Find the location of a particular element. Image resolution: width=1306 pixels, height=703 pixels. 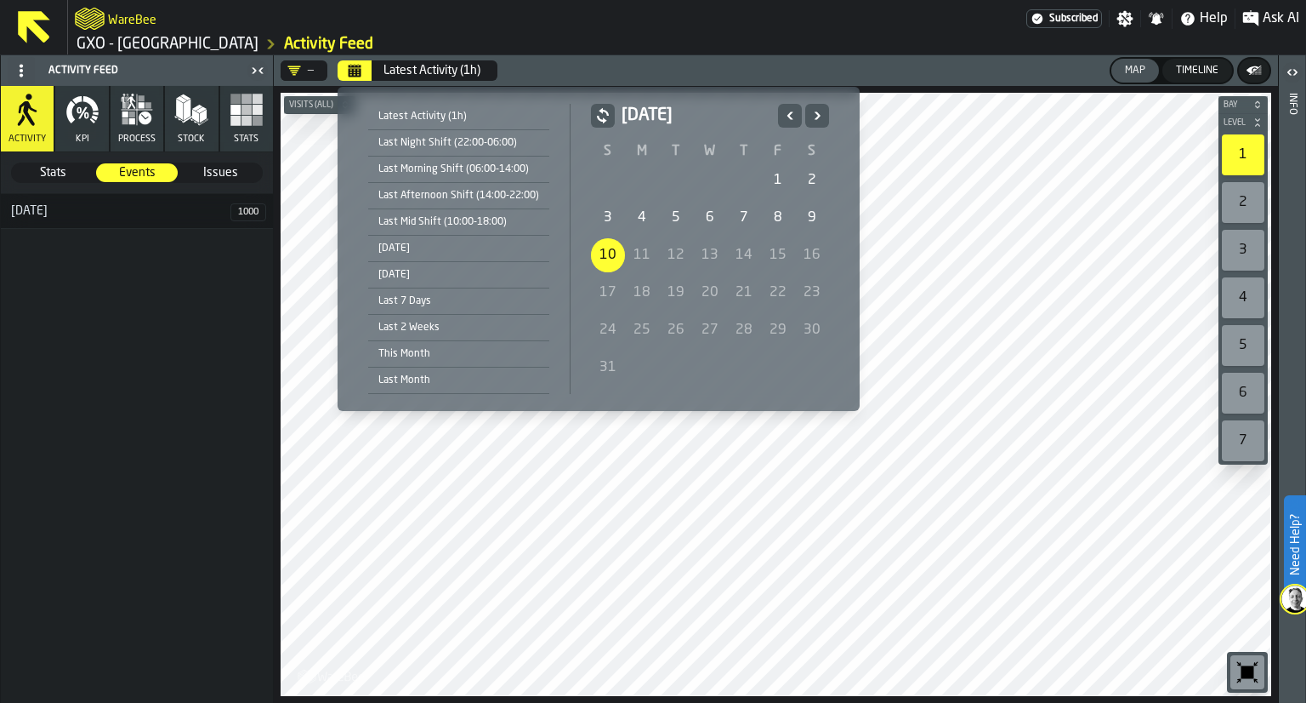

div: Last Month is located at coordinates (458, 380).